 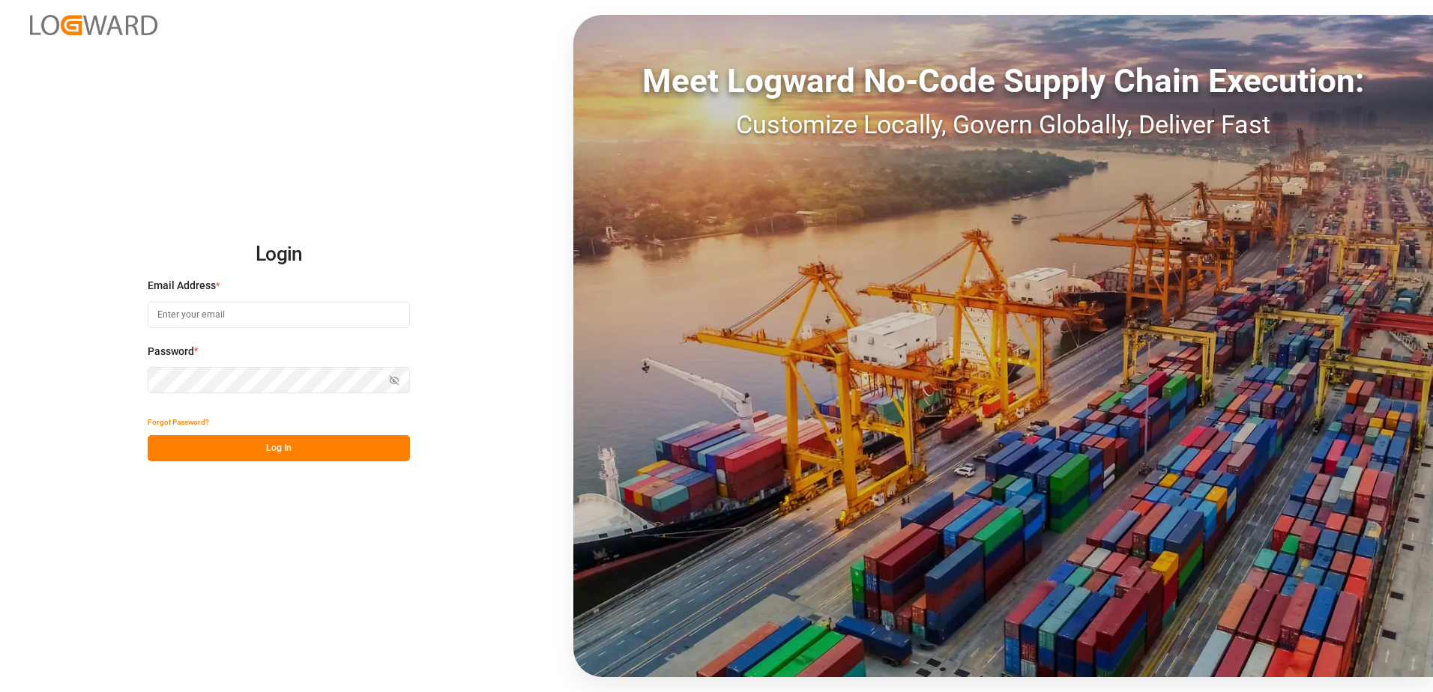 What do you see at coordinates (1002, 81) in the screenshot?
I see `div: Meet Logward No-Code Supply Chain Execution:` at bounding box center [1002, 81].